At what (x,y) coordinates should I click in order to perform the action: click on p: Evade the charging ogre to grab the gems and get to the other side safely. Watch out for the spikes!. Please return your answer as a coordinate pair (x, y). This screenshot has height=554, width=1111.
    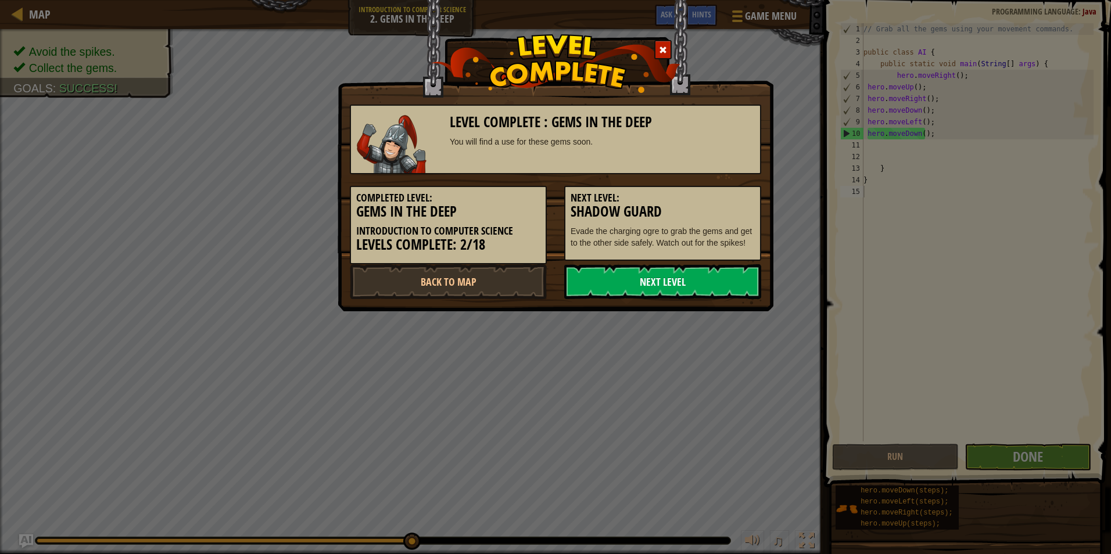
    Looking at the image, I should click on (662, 237).